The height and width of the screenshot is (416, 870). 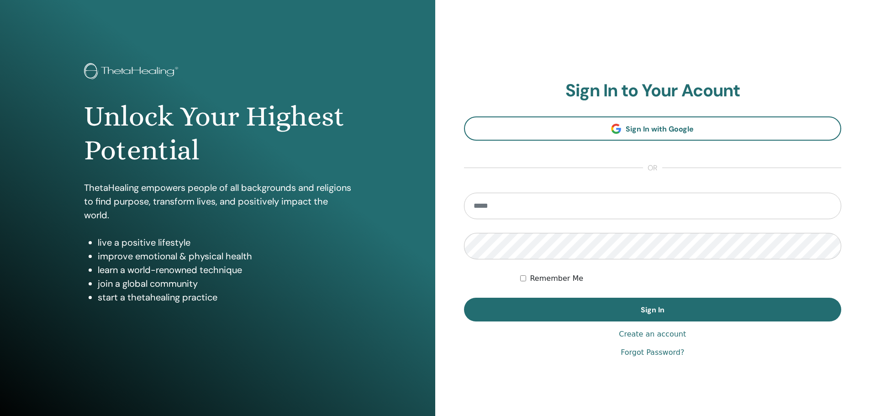 What do you see at coordinates (653, 310) in the screenshot?
I see `span: Sign In` at bounding box center [653, 310].